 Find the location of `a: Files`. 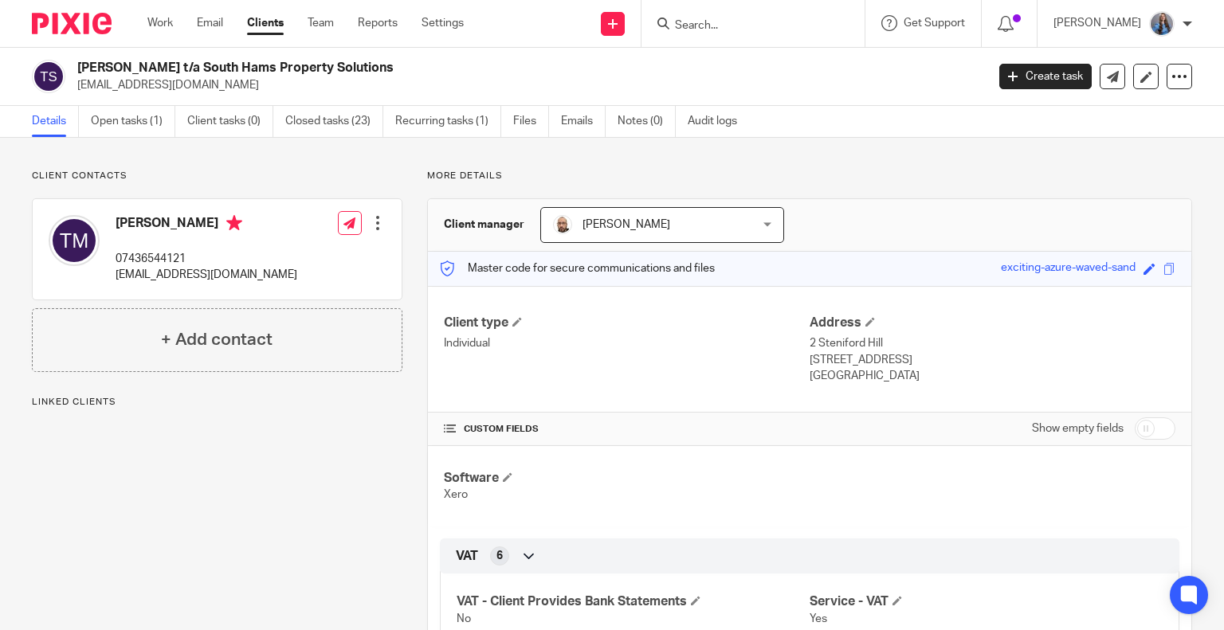

a: Files is located at coordinates (531, 121).